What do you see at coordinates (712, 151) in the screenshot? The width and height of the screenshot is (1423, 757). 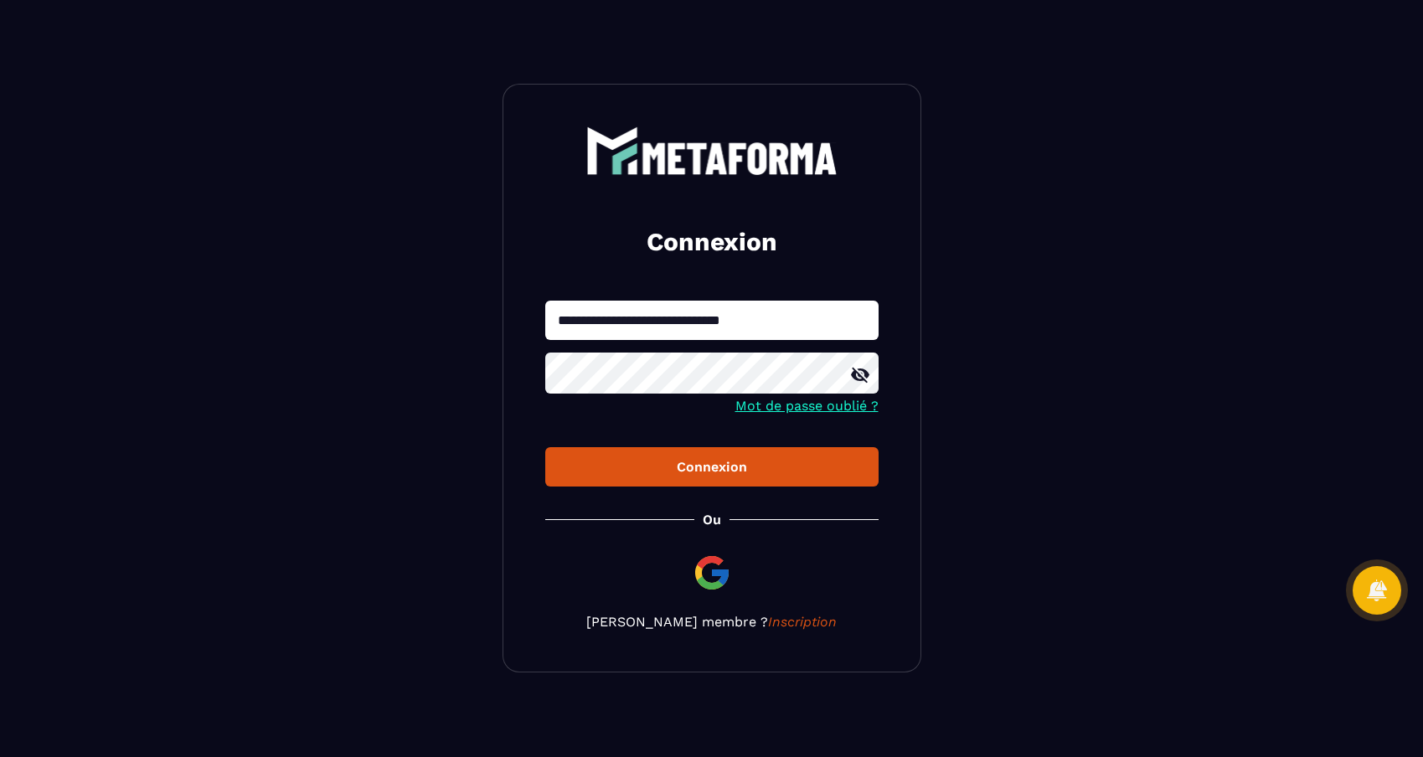 I see `img: logo` at bounding box center [712, 151].